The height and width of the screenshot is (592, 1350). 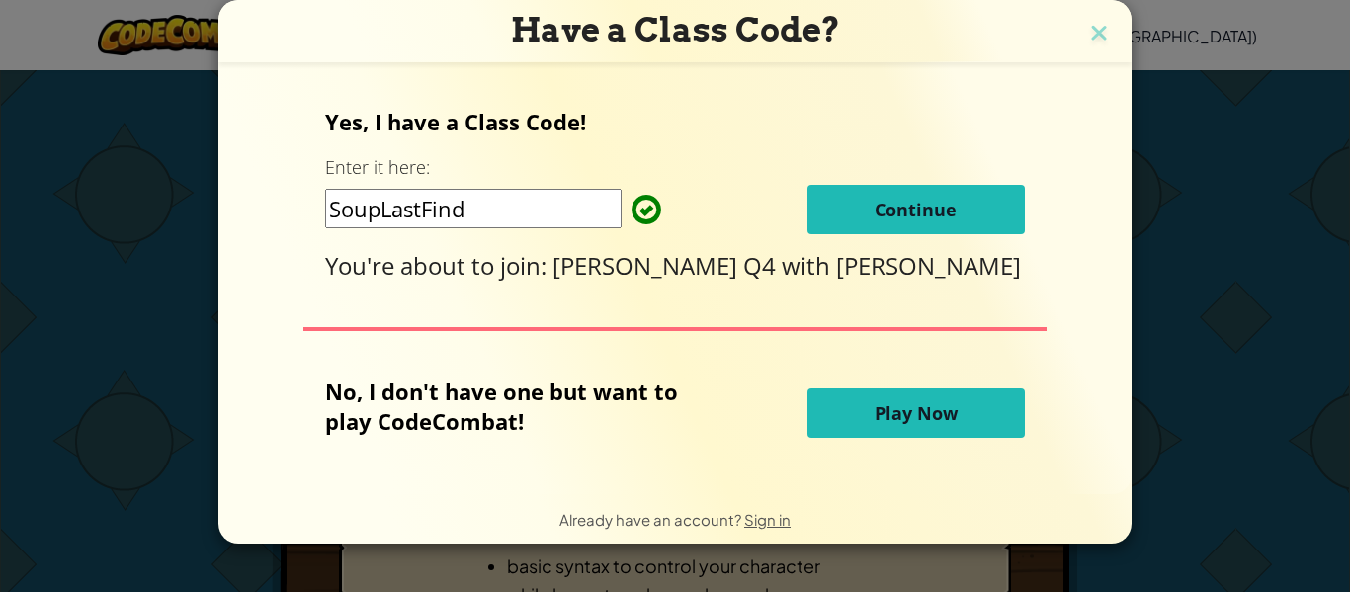 What do you see at coordinates (675, 30) in the screenshot?
I see `span: Have a Class Code?` at bounding box center [675, 30].